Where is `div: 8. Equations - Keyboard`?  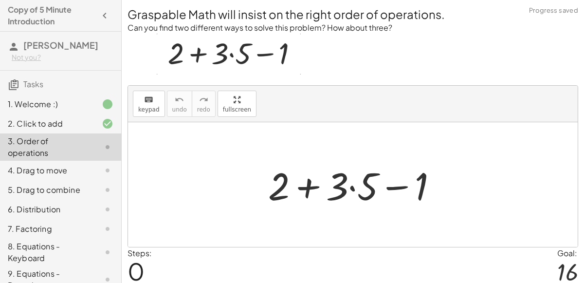
div: 8. Equations - Keyboard is located at coordinates (47, 252).